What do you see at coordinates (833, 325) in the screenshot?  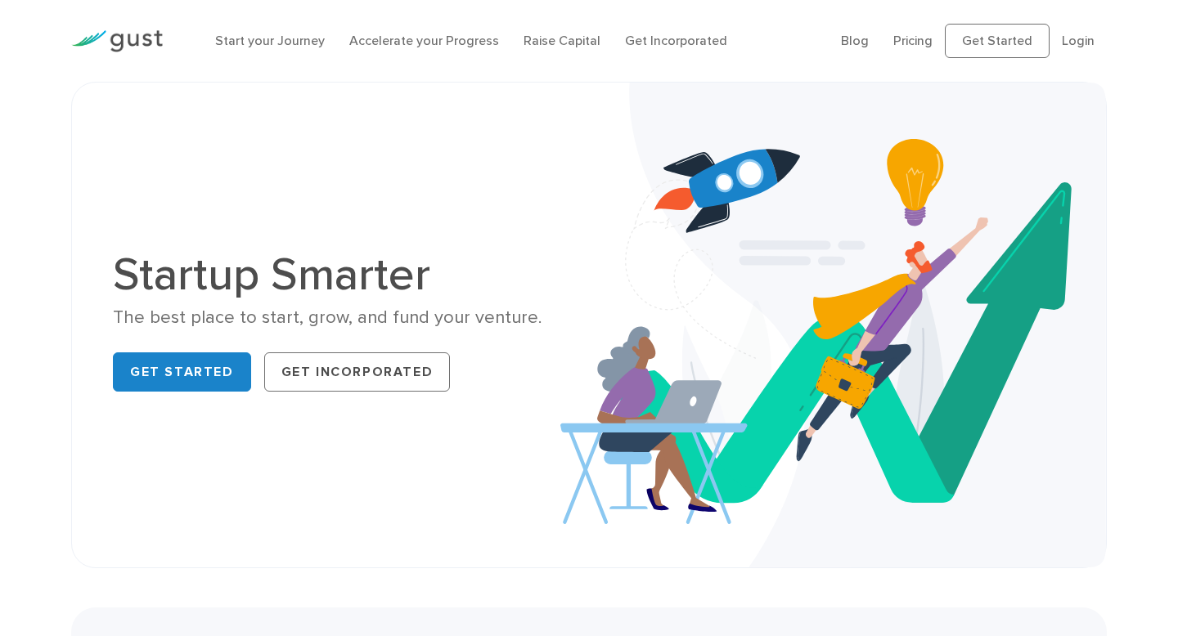 I see `img: Startup Smarter Hero` at bounding box center [833, 325].